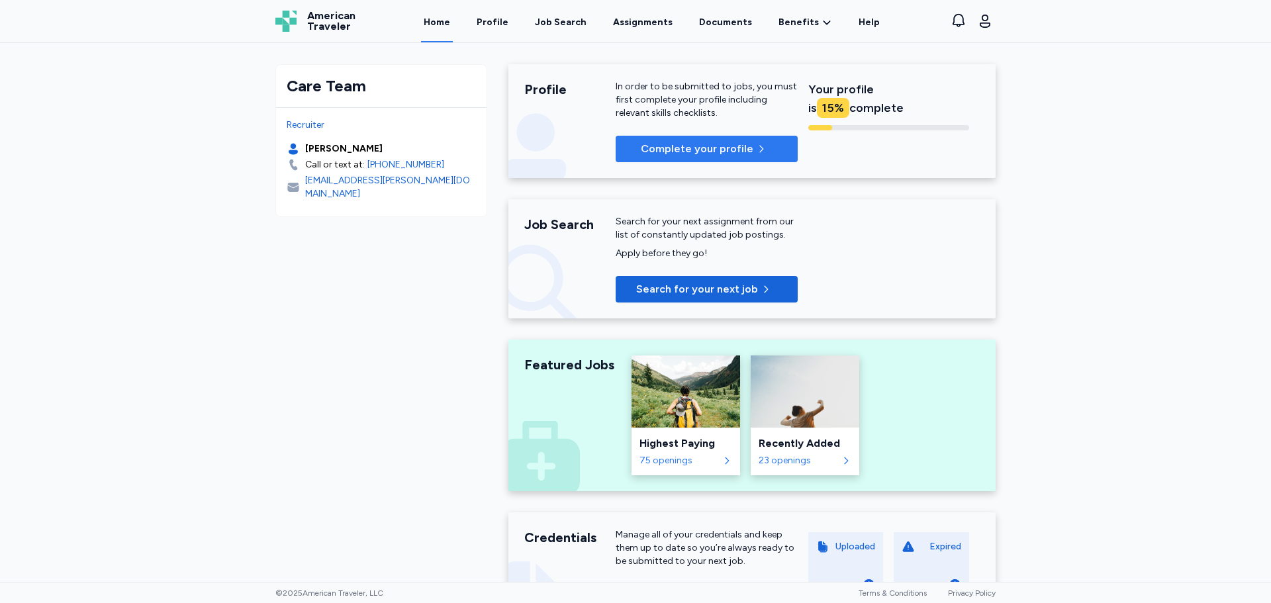 Image resolution: width=1271 pixels, height=603 pixels. Describe the element at coordinates (706, 548) in the screenshot. I see `div: Manage all of your credentials and keep them up to date so you’re always ready to be submitted to...` at that location.